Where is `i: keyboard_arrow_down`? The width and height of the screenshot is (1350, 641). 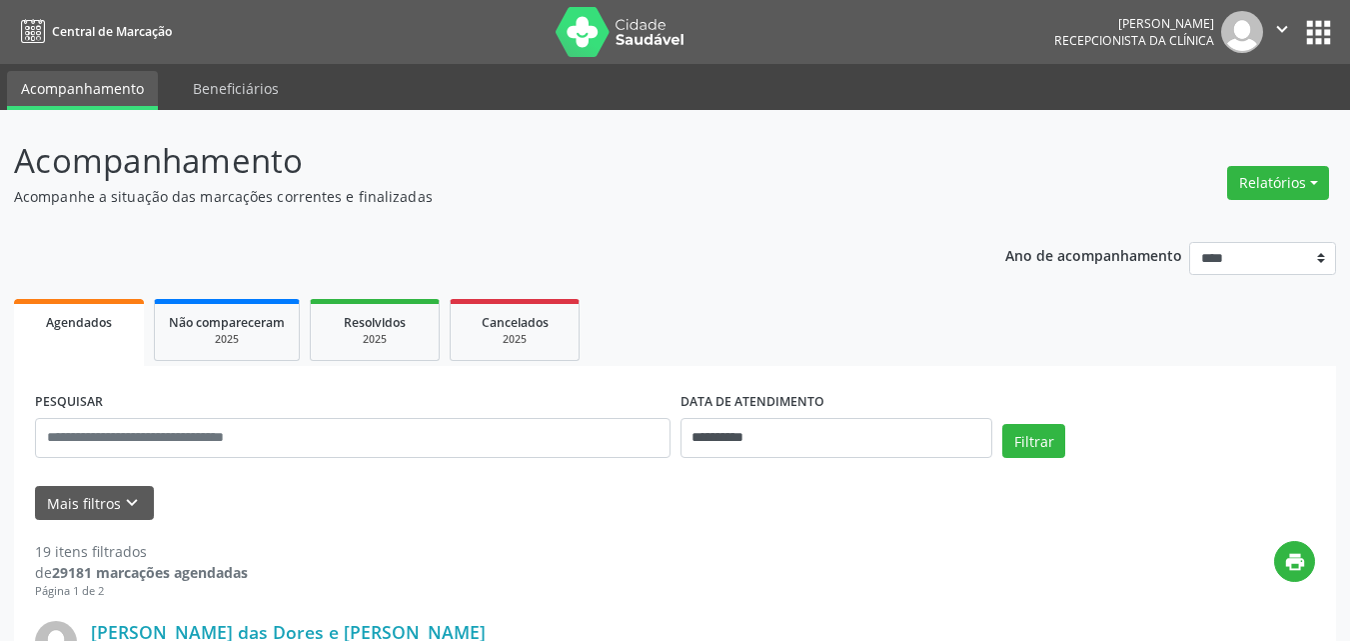
i: keyboard_arrow_down is located at coordinates (132, 503).